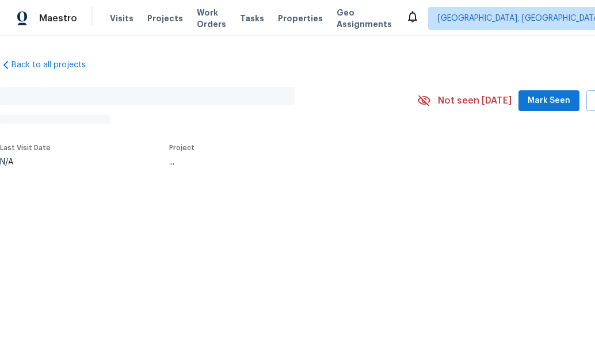  Describe the element at coordinates (122, 18) in the screenshot. I see `span: Visits` at that location.